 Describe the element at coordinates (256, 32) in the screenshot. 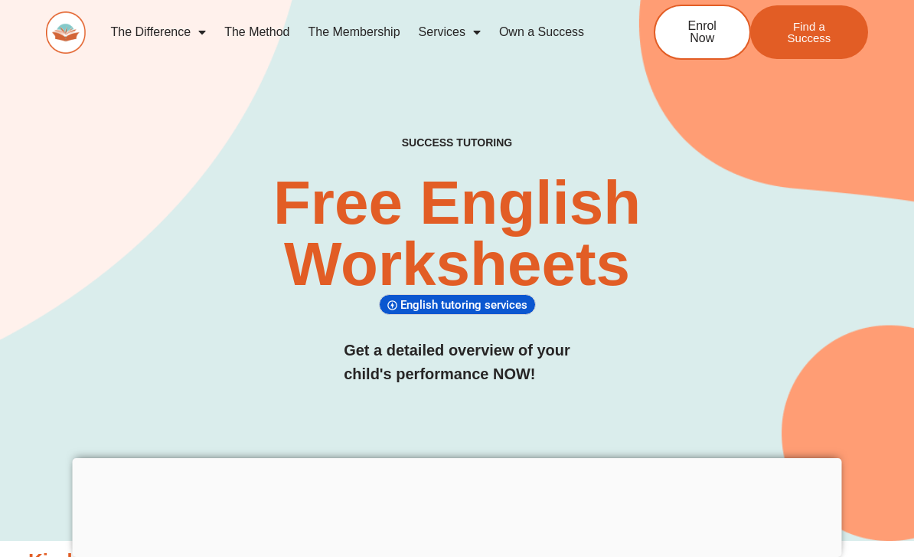

I see `a: The Method` at that location.